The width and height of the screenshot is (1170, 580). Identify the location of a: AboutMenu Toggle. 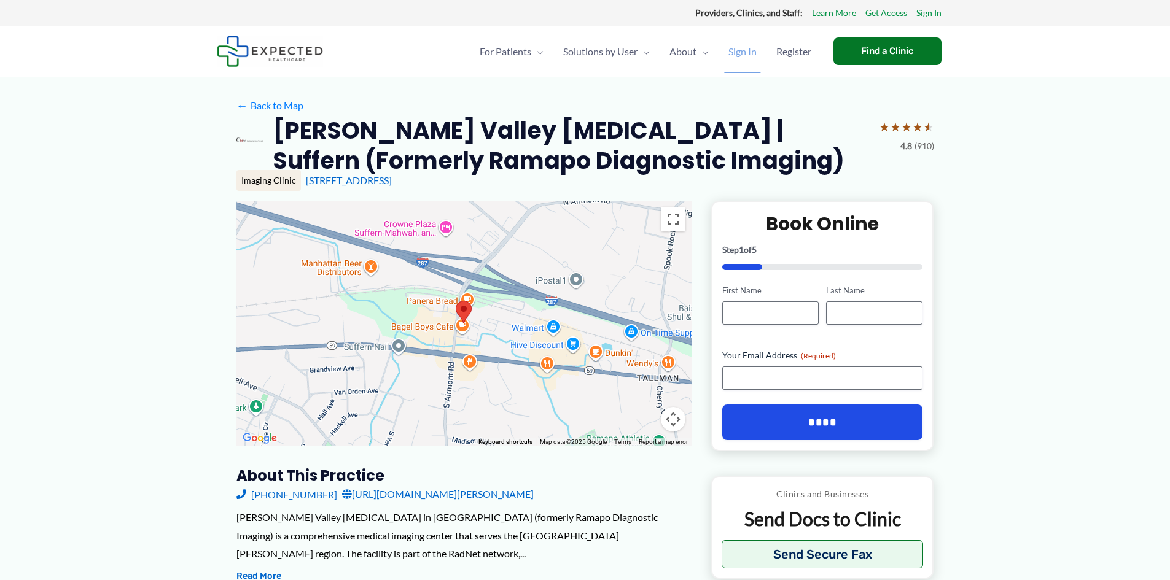
(689, 52).